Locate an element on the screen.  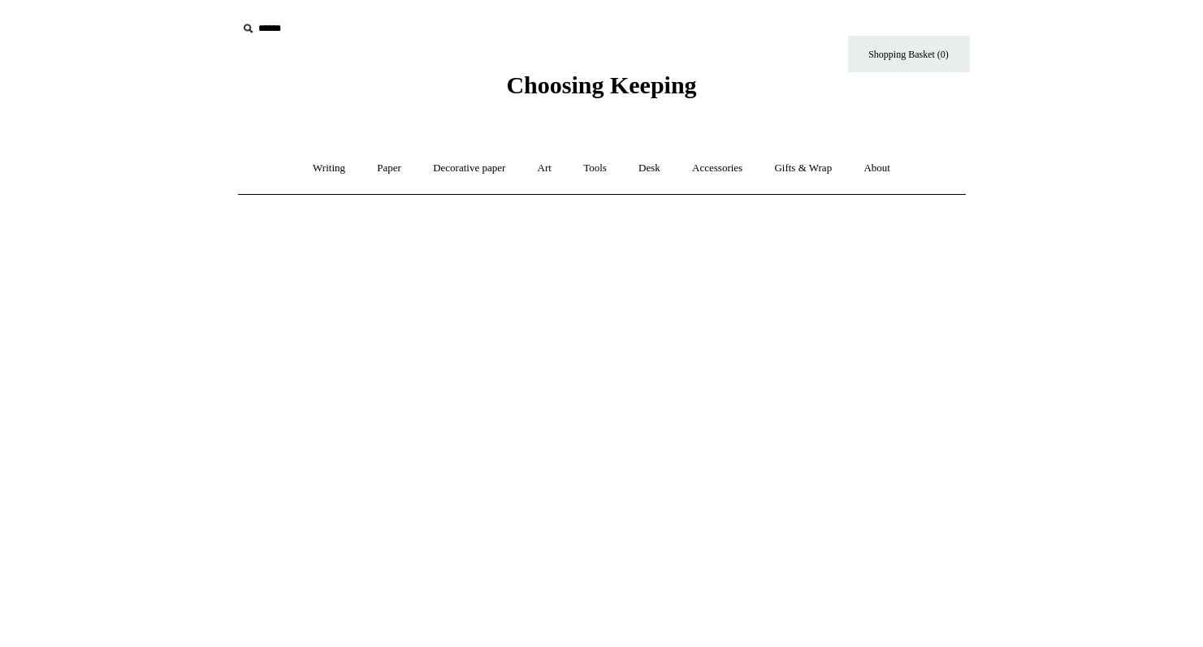
span: Choosing Keeping is located at coordinates (601, 84).